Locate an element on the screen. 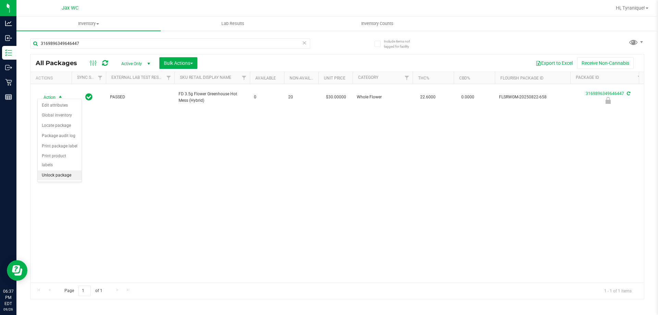 The image size is (658, 315). span: 0.0000 is located at coordinates (468, 97).